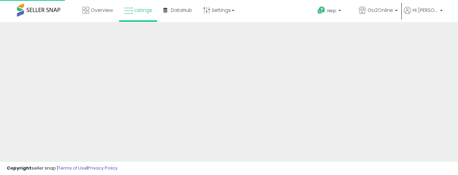  What do you see at coordinates (72, 167) in the screenshot?
I see `a: Terms of Use` at bounding box center [72, 167].